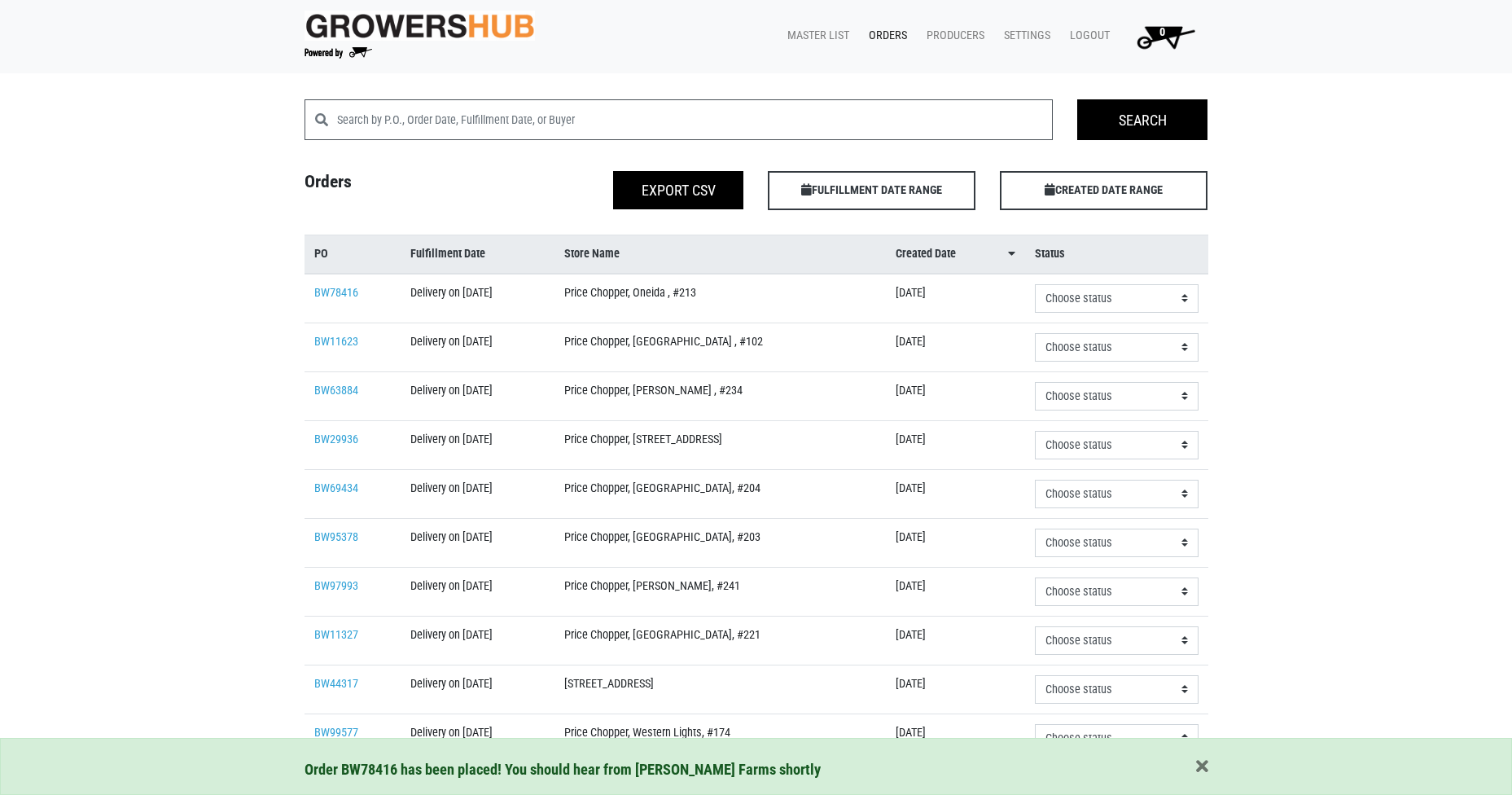  What do you see at coordinates (337, 732) in the screenshot?
I see `a: BW99577` at bounding box center [337, 732].